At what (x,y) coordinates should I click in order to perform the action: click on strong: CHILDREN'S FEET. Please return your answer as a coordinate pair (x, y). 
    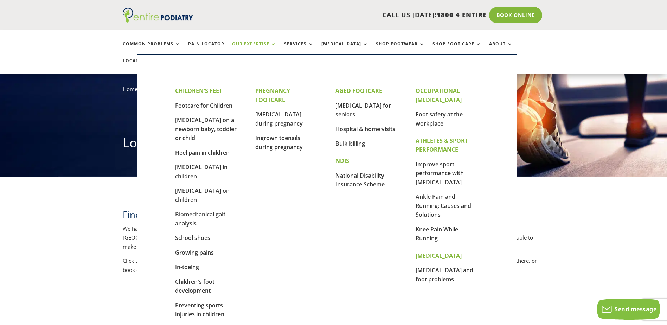
    Looking at the image, I should click on (199, 91).